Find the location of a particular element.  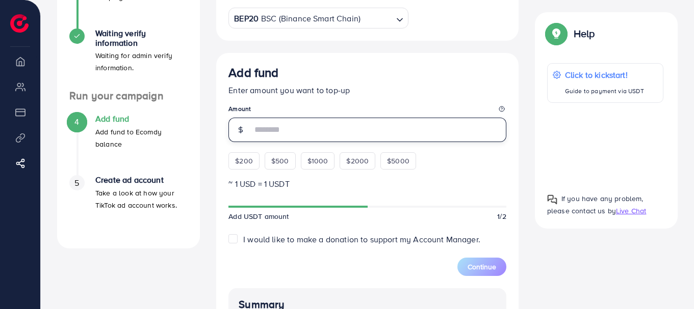

h4: Run your campaign is located at coordinates (128, 96).